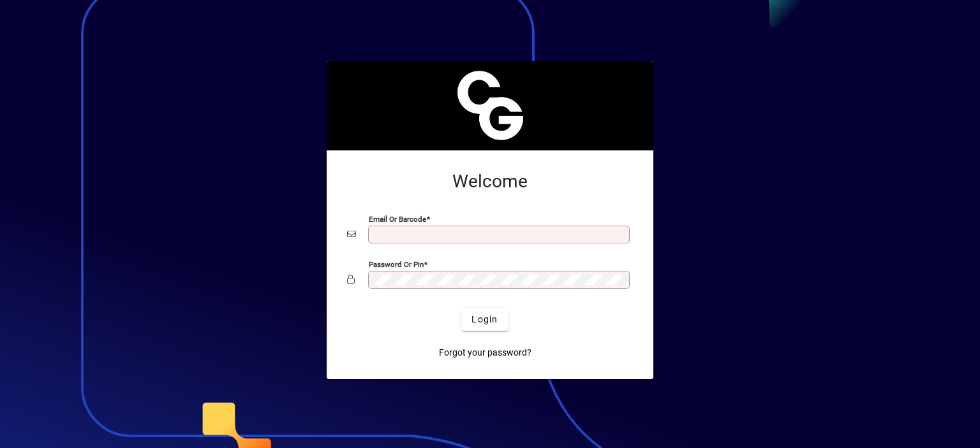 This screenshot has width=980, height=448. What do you see at coordinates (490, 182) in the screenshot?
I see `h2: Welcome` at bounding box center [490, 182].